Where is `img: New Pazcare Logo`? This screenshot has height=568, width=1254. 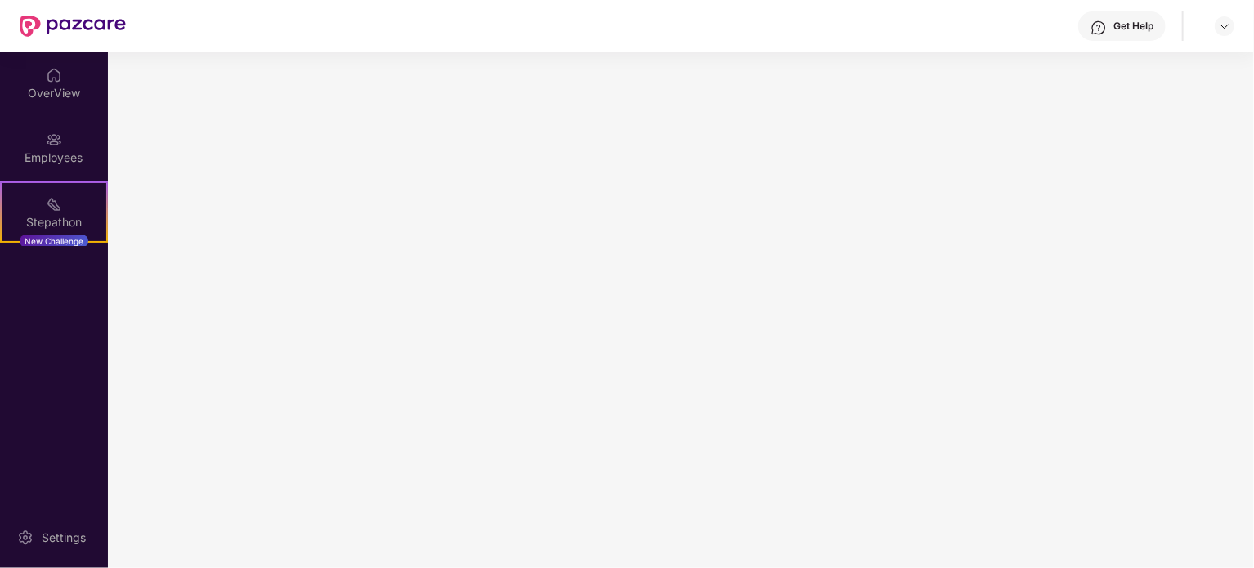
img: New Pazcare Logo is located at coordinates (73, 26).